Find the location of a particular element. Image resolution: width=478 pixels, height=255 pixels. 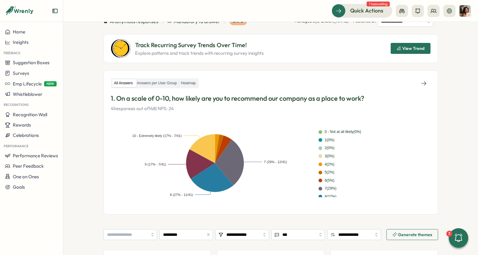

img: Viveca Riley is located at coordinates (465, 11).